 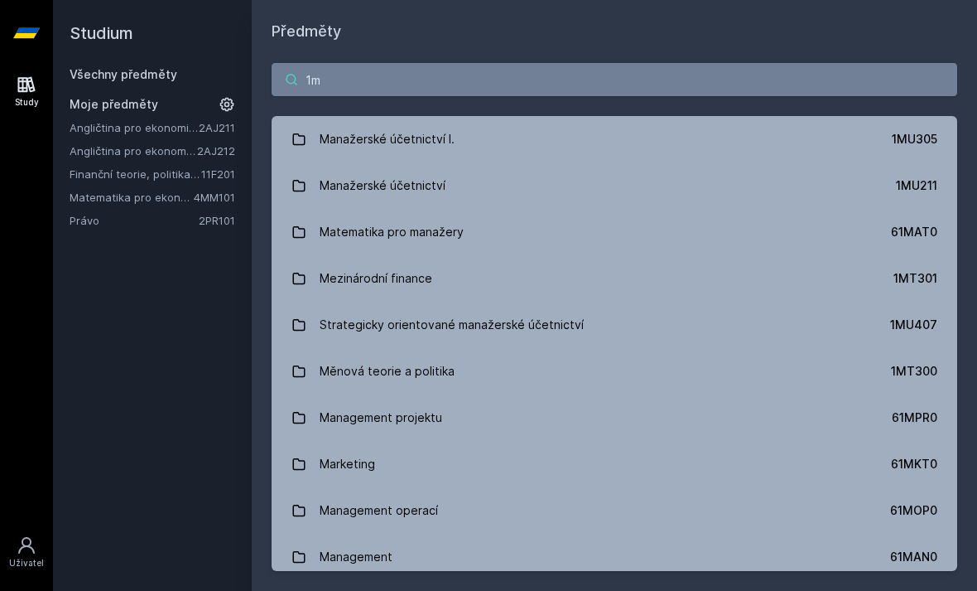 I want to click on div: Matematika pro manažery, so click(x=392, y=232).